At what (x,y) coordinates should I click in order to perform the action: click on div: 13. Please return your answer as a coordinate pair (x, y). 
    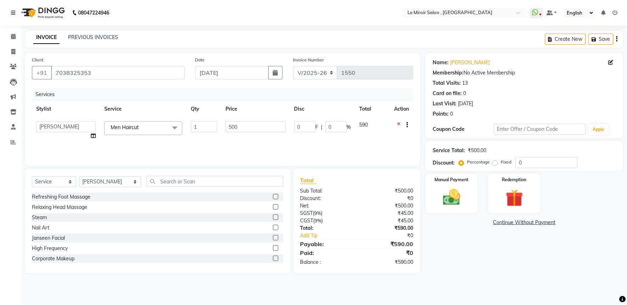
    Looking at the image, I should click on (465, 83).